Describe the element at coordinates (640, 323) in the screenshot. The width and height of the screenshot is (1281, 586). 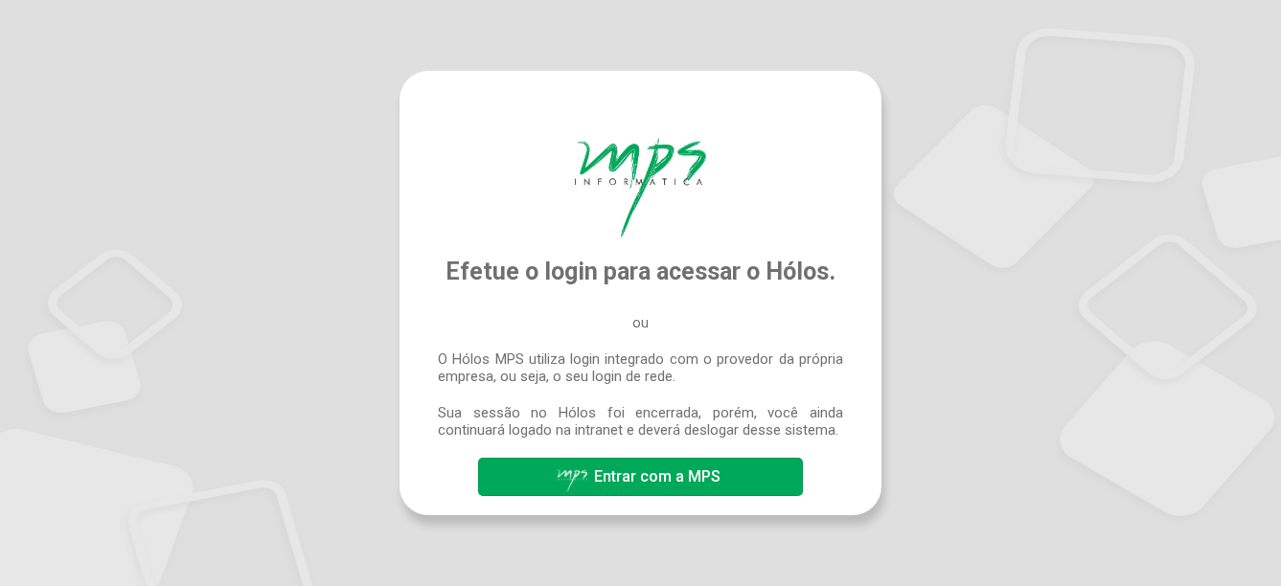
I see `span: ou` at that location.